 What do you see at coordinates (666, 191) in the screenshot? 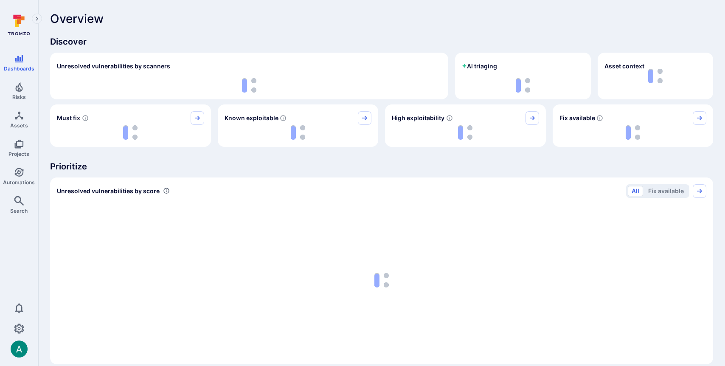
I see `button: Fix available` at bounding box center [666, 191].